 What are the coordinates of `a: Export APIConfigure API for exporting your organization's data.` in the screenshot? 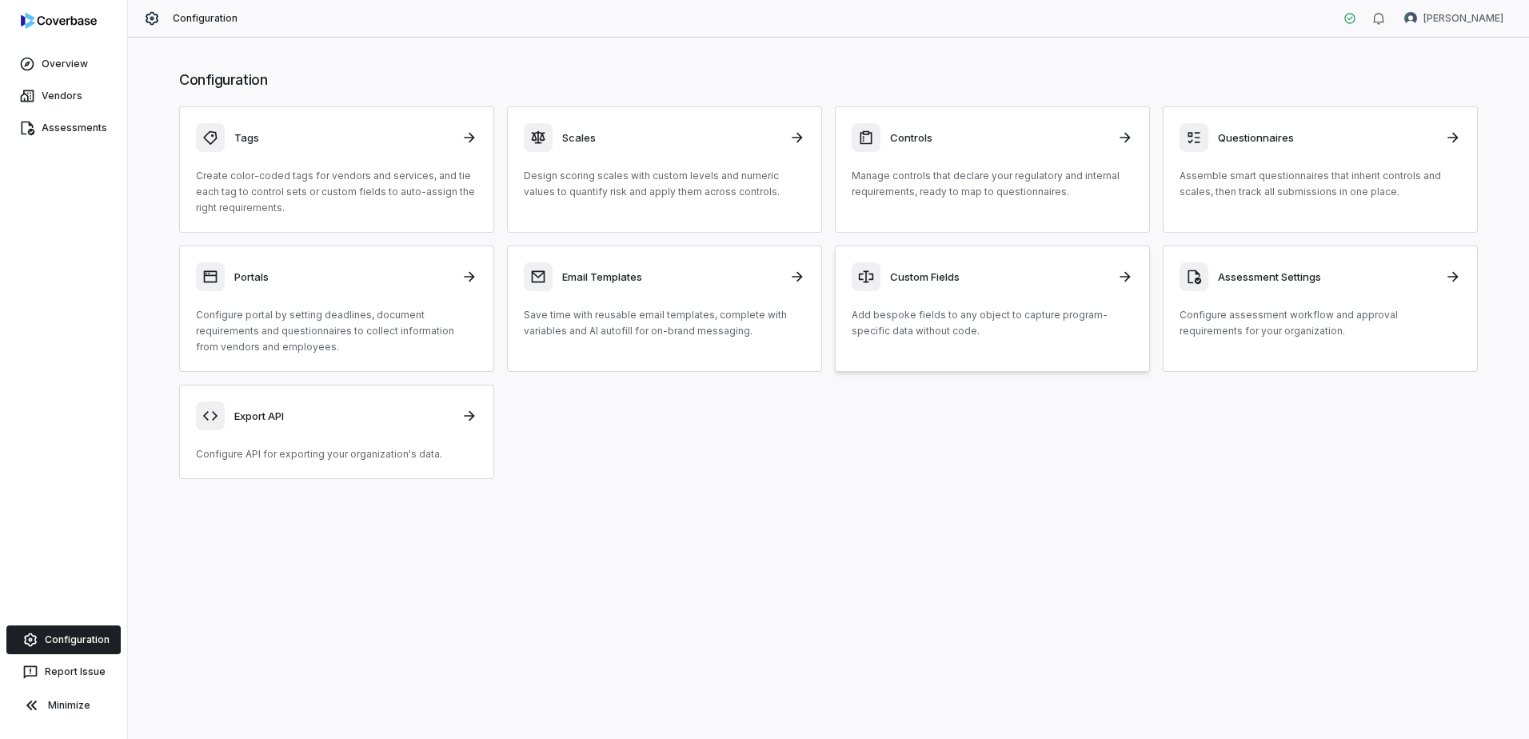 It's located at (337, 432).